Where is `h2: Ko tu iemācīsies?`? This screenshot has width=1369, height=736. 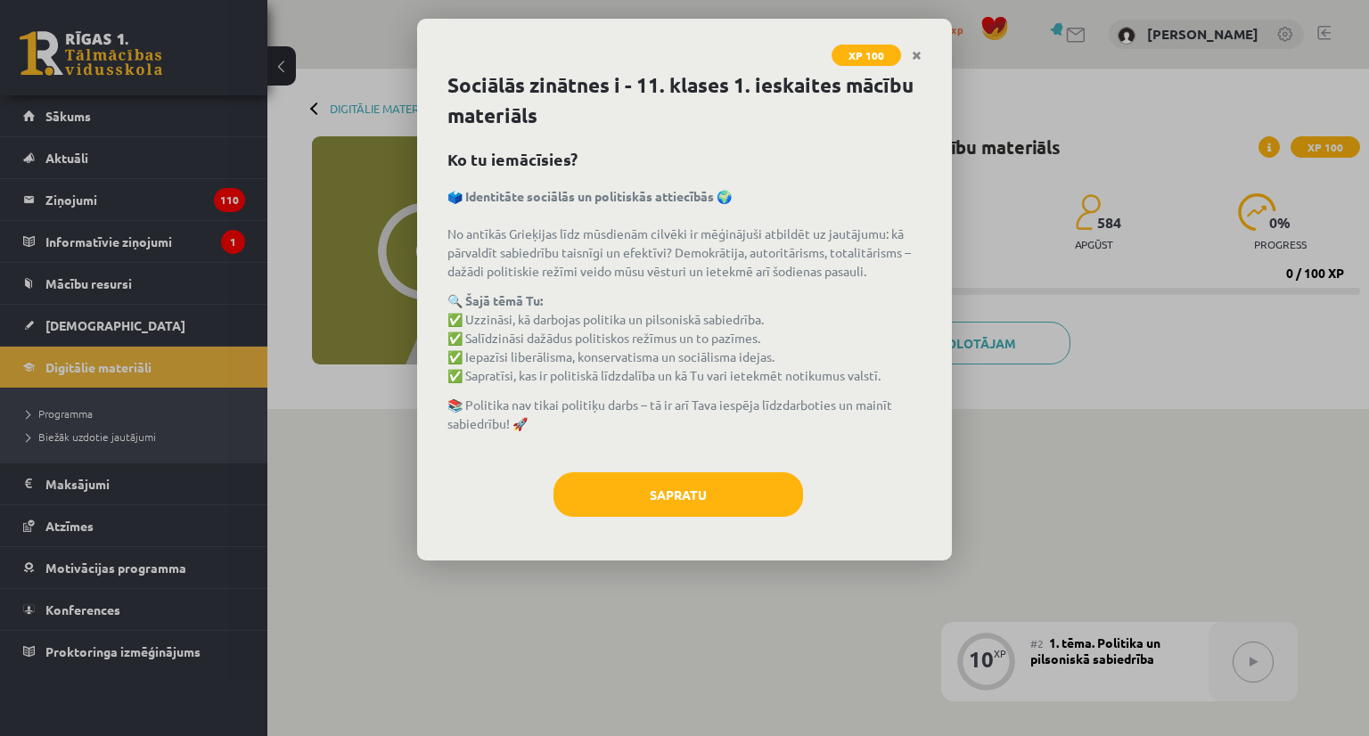
h2: Ko tu iemācīsies? is located at coordinates (685, 159).